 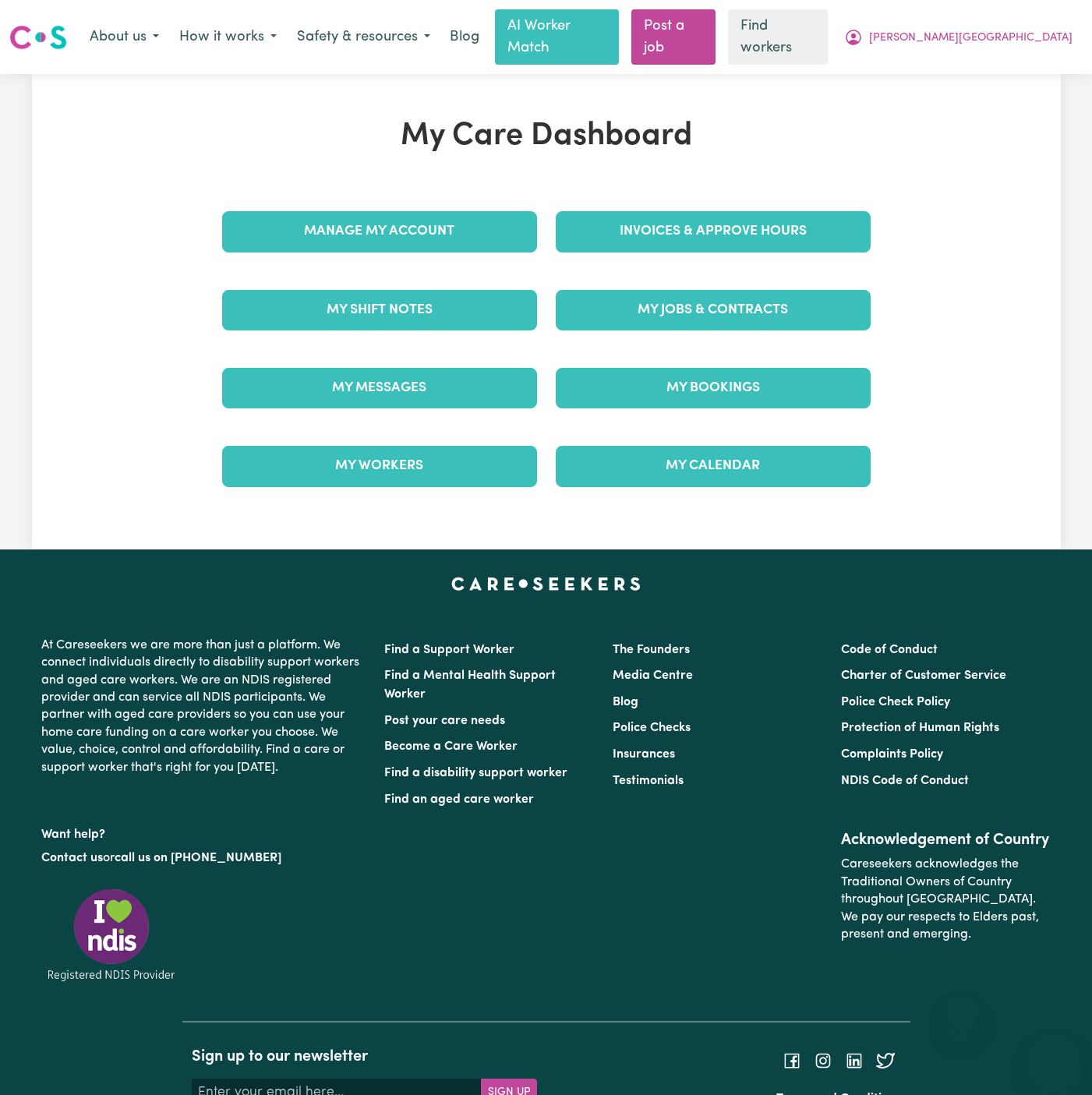 I want to click on a: Careseekers home page, so click(x=546, y=584).